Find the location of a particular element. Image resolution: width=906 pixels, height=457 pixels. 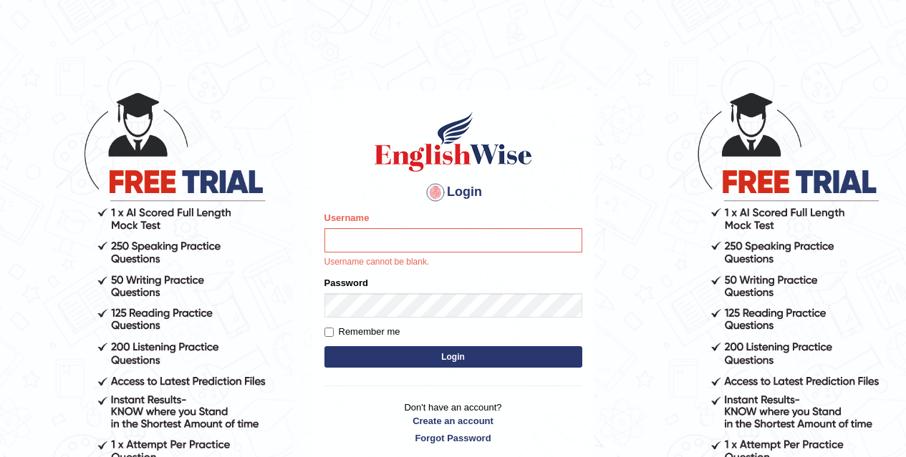

p: Username cannot be blank. is located at coordinates (453, 263).